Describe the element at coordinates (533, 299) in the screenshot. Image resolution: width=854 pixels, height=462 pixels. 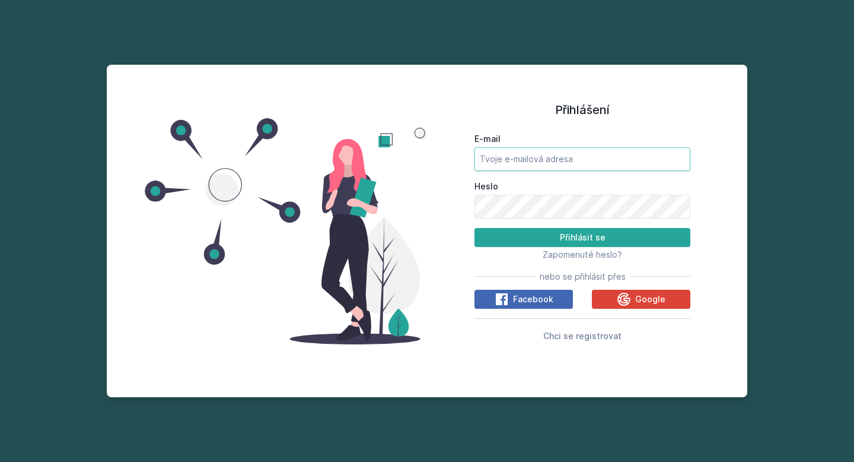
I see `span: Facebook` at that location.